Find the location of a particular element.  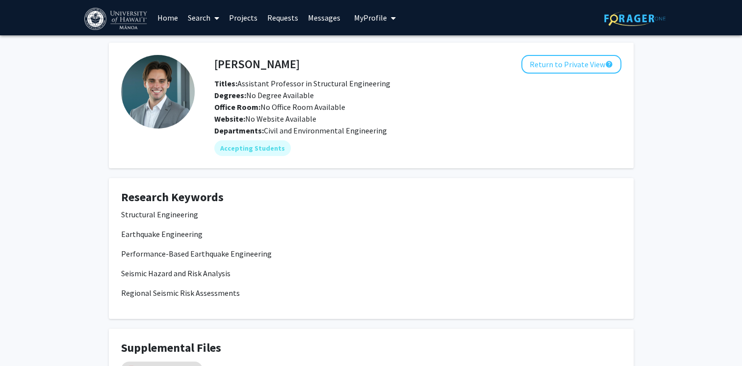

p: Performance-Based Earthquake Engineering is located at coordinates (371, 254).